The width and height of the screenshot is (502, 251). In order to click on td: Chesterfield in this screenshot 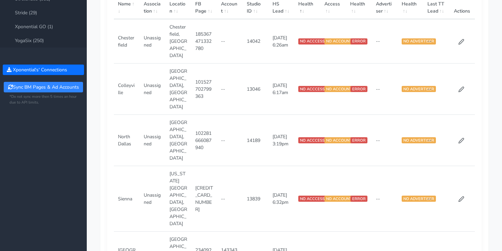, I will do `click(127, 41)`.